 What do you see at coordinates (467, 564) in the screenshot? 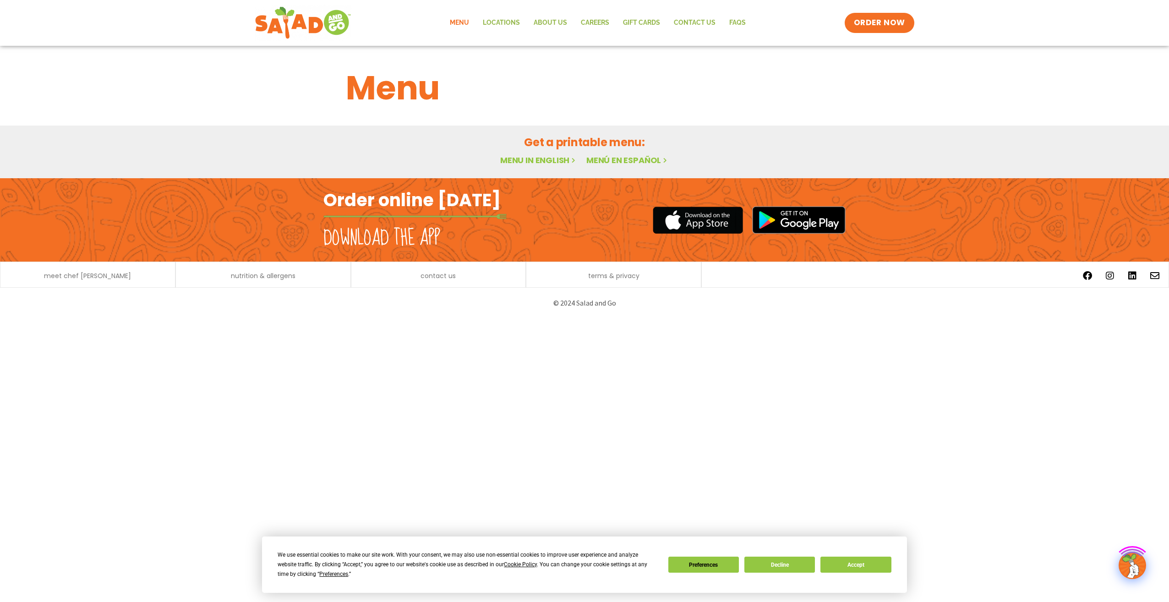
I see `div: We use essential cookies to make our site work. With your consent, we may also use non-essential ...` at bounding box center [467, 564].